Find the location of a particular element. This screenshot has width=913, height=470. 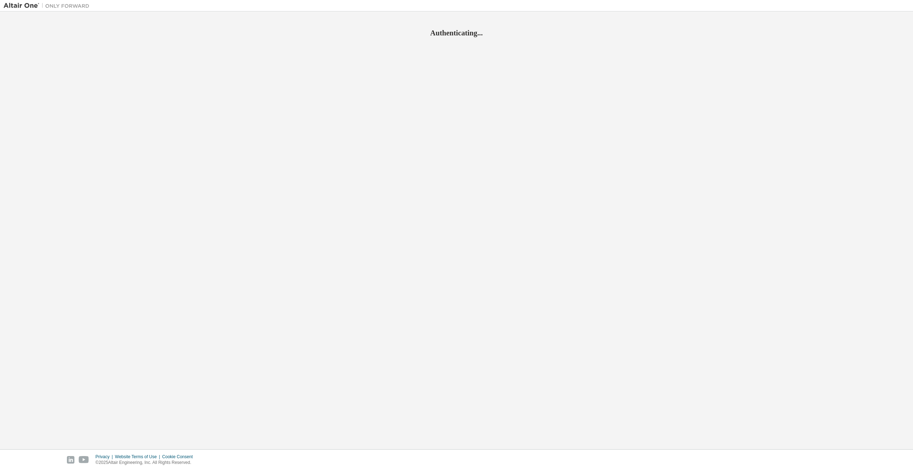

img: Altair One is located at coordinates (48, 6).